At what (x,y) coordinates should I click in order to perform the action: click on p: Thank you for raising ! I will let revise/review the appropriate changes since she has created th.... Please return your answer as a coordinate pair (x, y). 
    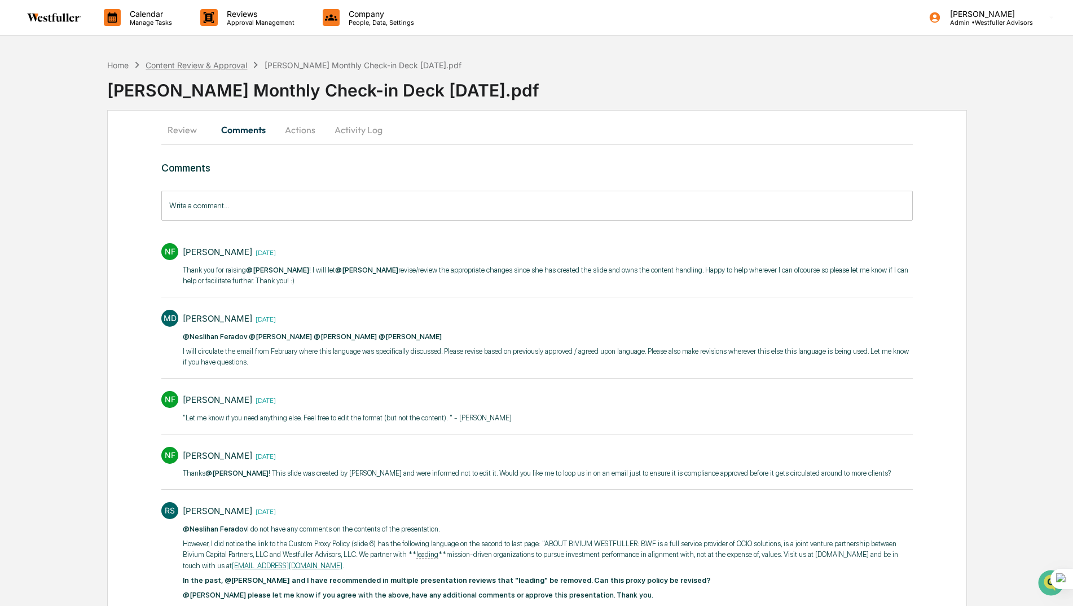
    Looking at the image, I should click on (547, 275).